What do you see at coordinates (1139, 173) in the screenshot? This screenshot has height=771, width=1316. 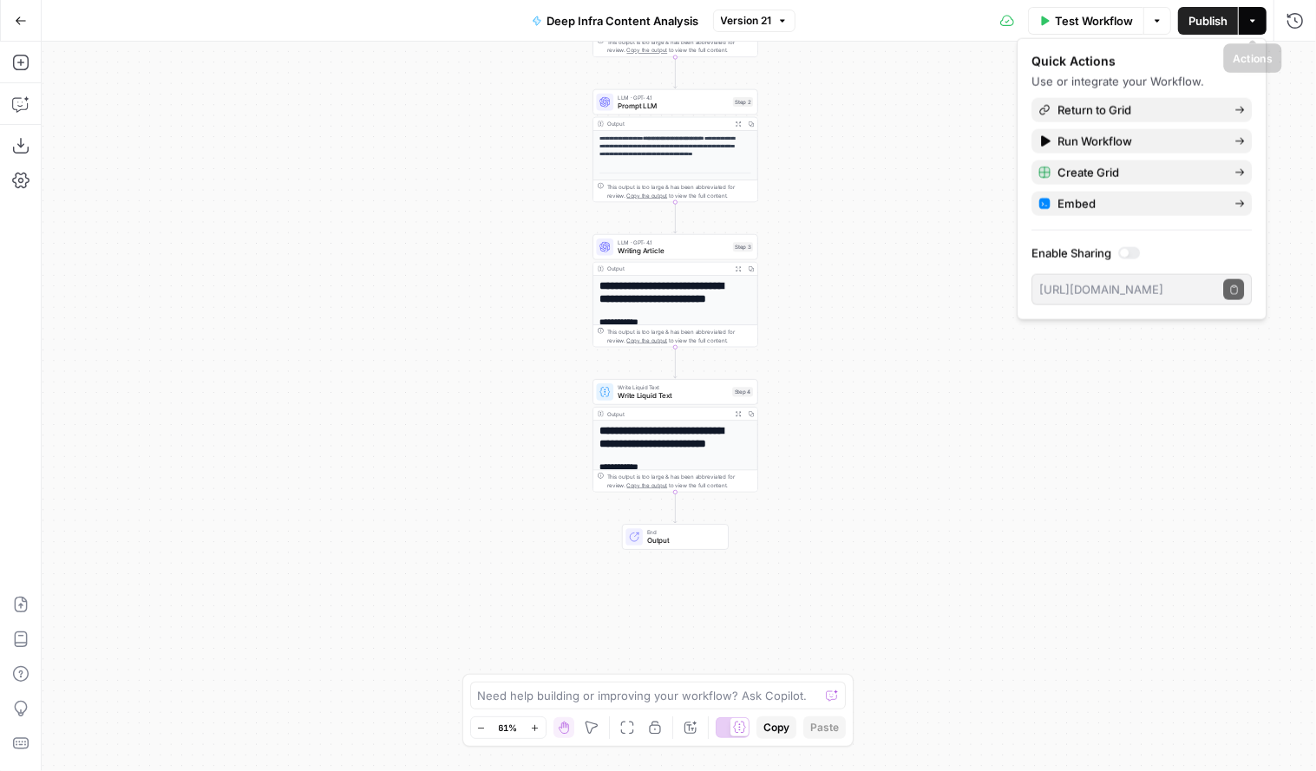 I see `span: Create Grid` at bounding box center [1139, 173].